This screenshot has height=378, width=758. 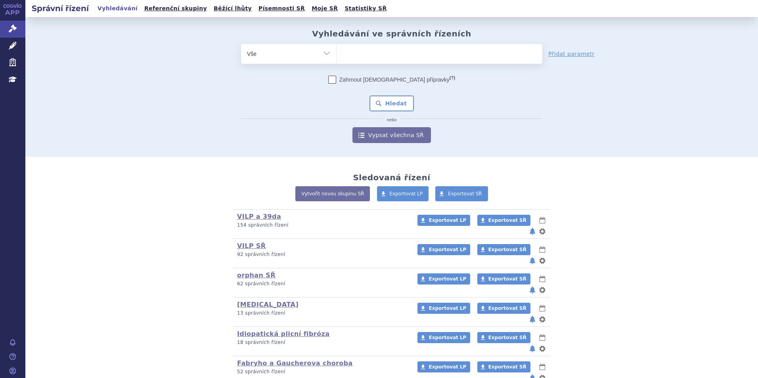 What do you see at coordinates (333, 194) in the screenshot?
I see `a: Vytvořit novou skupinu SŘ` at bounding box center [333, 194].